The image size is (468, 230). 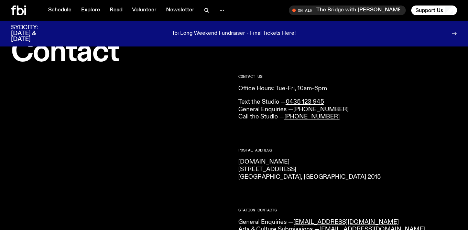 I want to click on a: 0435 123 945, so click(x=304, y=102).